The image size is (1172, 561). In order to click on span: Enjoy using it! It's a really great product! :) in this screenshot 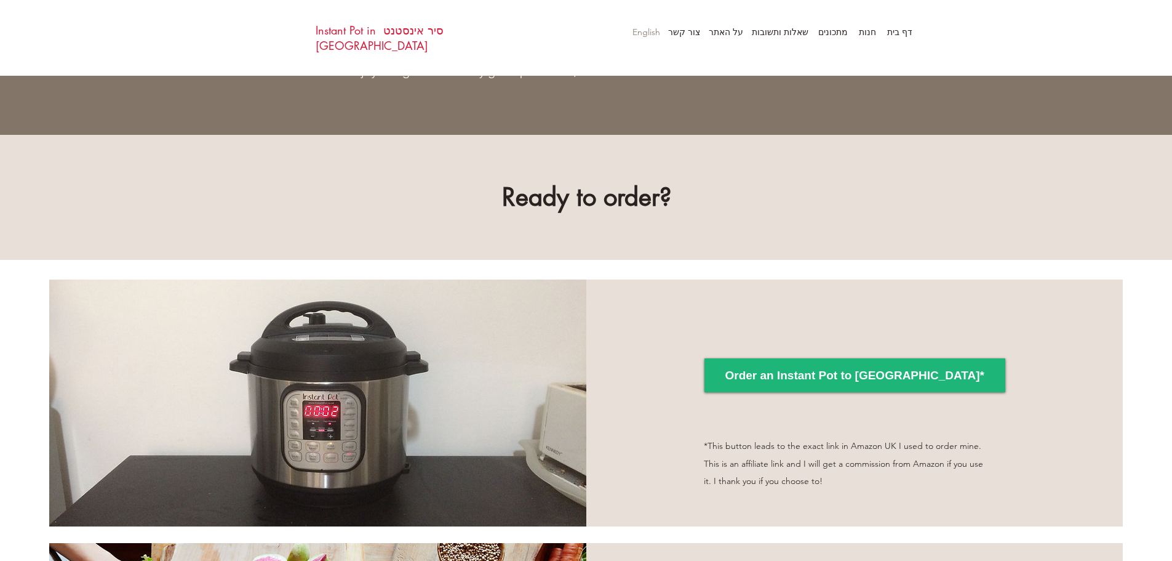, I will do `click(462, 71)`.